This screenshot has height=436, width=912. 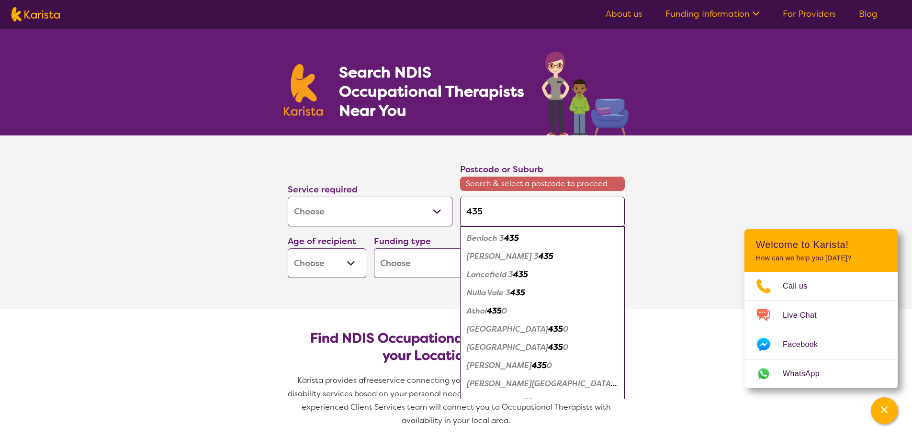 I want to click on span: free, so click(x=371, y=380).